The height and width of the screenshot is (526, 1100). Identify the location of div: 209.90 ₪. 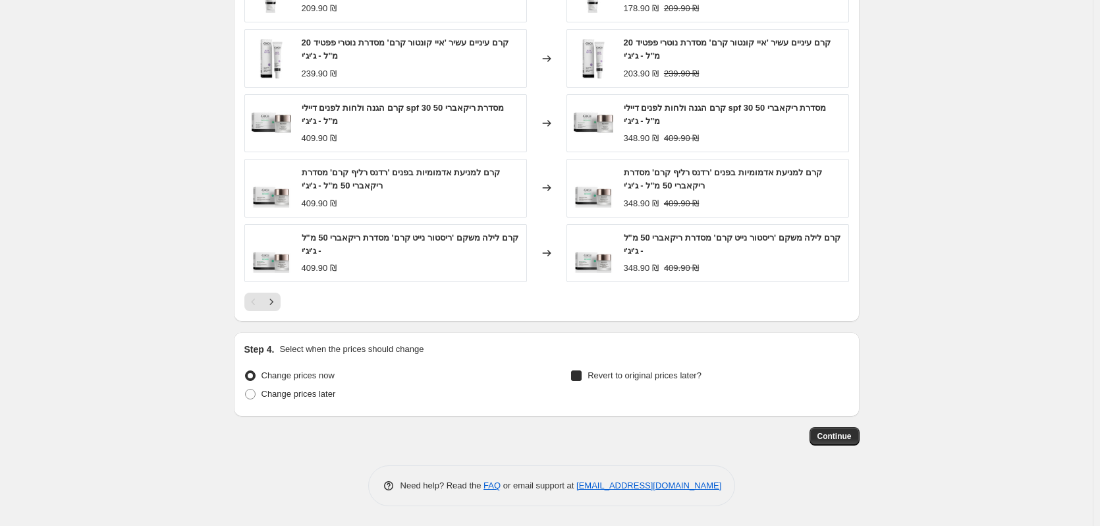
(319, 9).